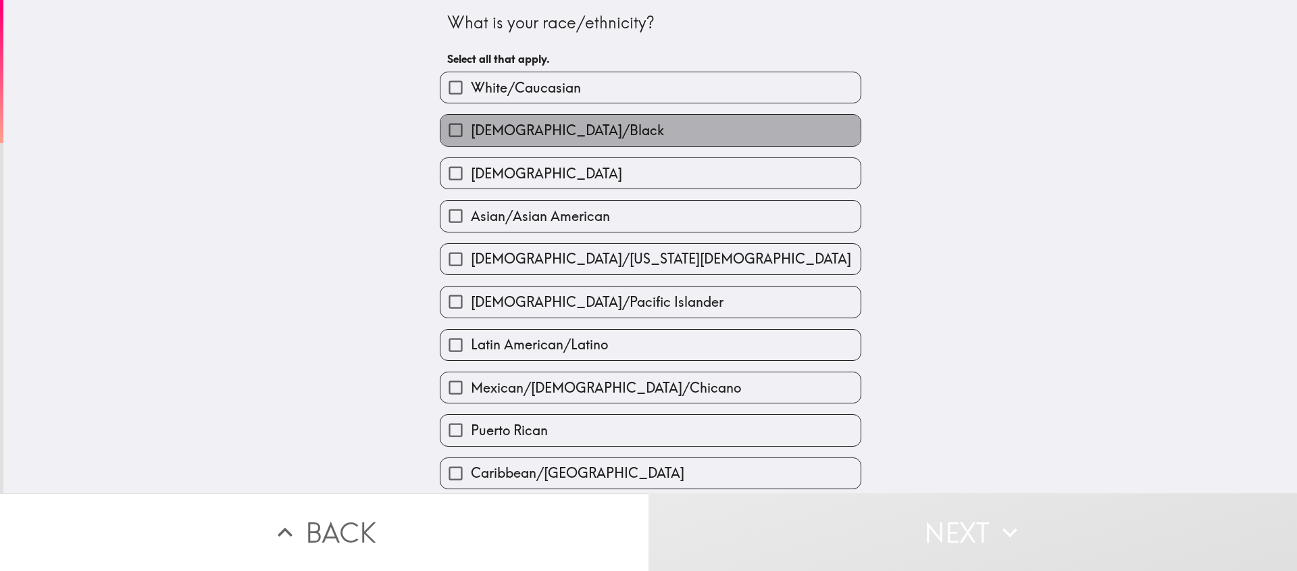 The height and width of the screenshot is (571, 1297). What do you see at coordinates (540, 216) in the screenshot?
I see `span: Asian/Asian American` at bounding box center [540, 216].